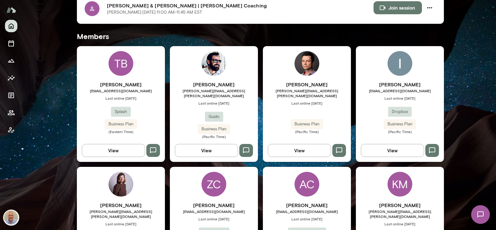 This screenshot has width=496, height=230. What do you see at coordinates (400, 184) in the screenshot?
I see `div: KM` at bounding box center [400, 184].